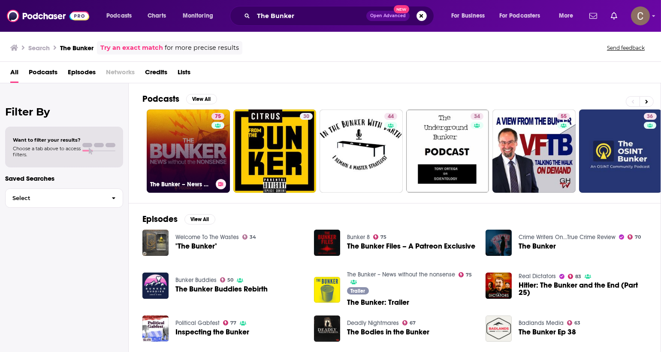 The image size is (661, 352). What do you see at coordinates (641, 16) in the screenshot?
I see `img: User Profile` at bounding box center [641, 16].